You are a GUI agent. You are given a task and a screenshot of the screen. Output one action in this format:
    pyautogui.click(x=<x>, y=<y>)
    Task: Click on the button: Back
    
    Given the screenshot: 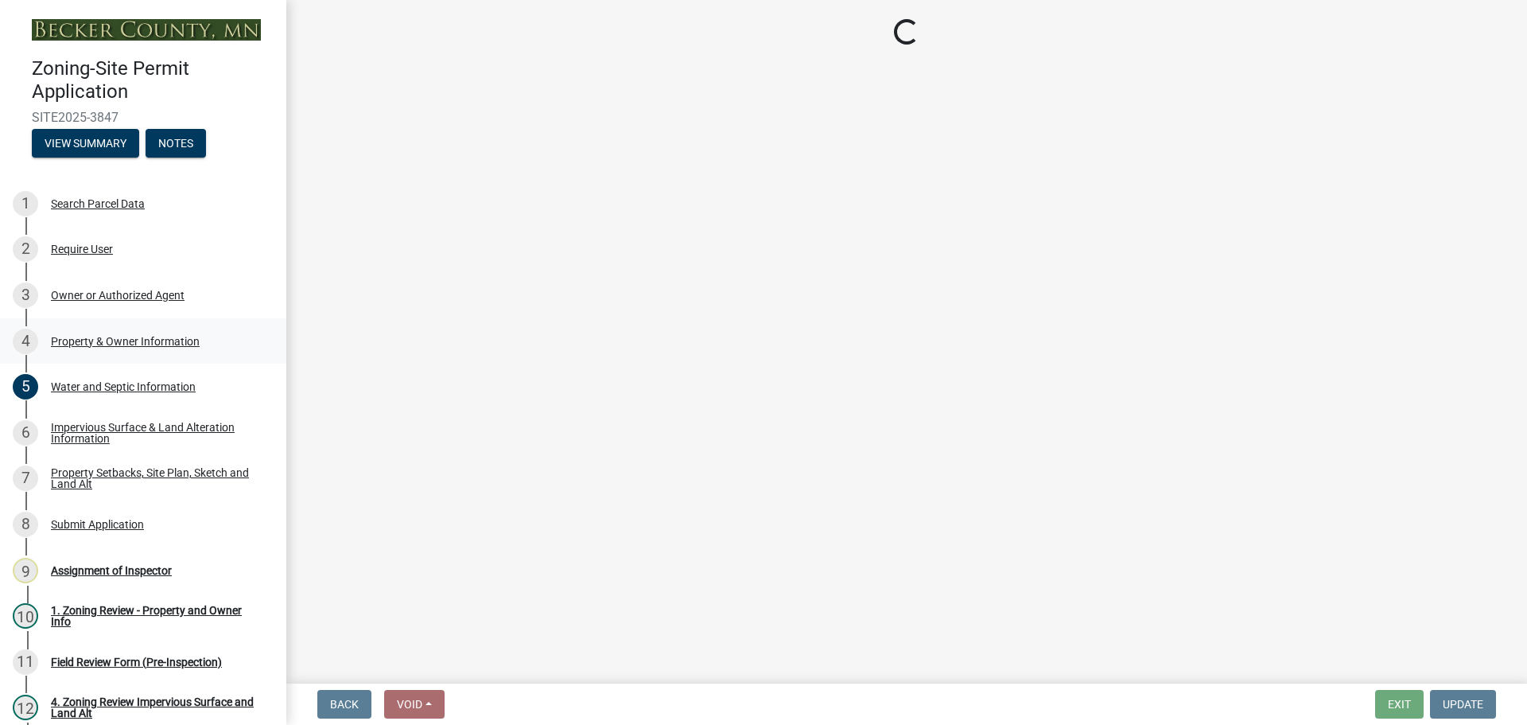 What is the action you would take?
    pyautogui.click(x=344, y=704)
    